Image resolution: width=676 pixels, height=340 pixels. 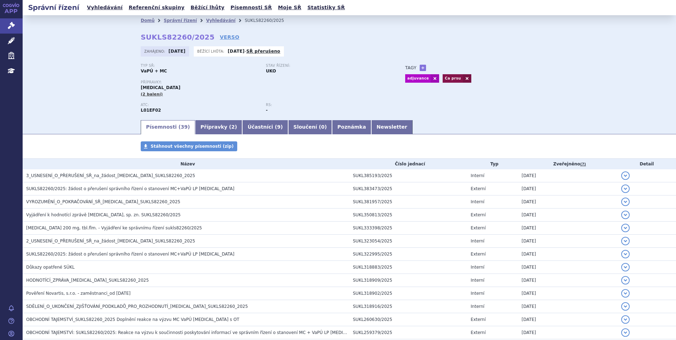 I want to click on td: SUKL381957/2025, so click(x=408, y=202).